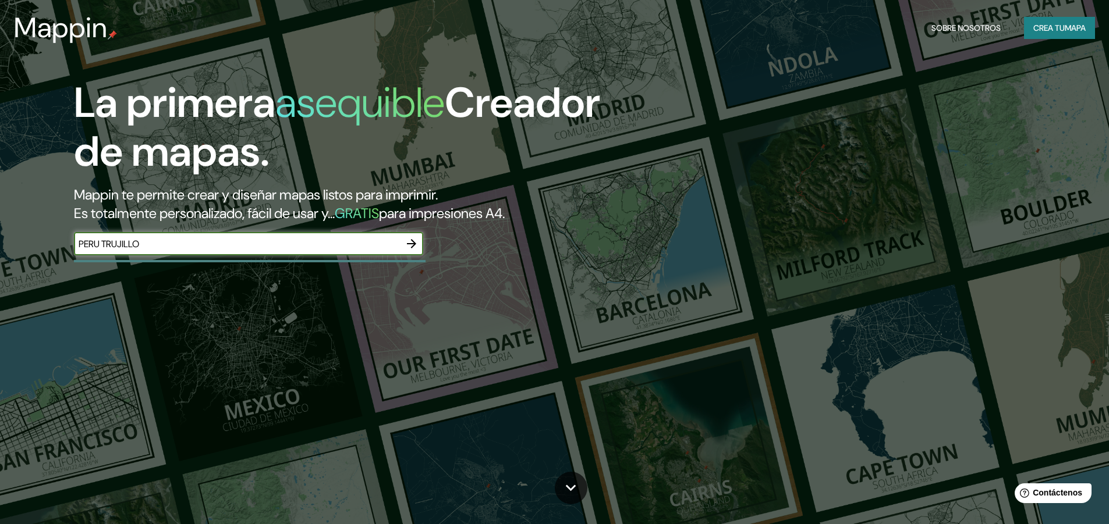  Describe the element at coordinates (1049, 28) in the screenshot. I see `font: Crea tu` at that location.